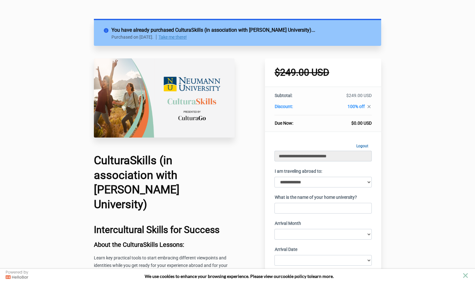 This screenshot has width=475, height=282. What do you see at coordinates (356, 106) in the screenshot?
I see `span: 100% off` at bounding box center [356, 106].